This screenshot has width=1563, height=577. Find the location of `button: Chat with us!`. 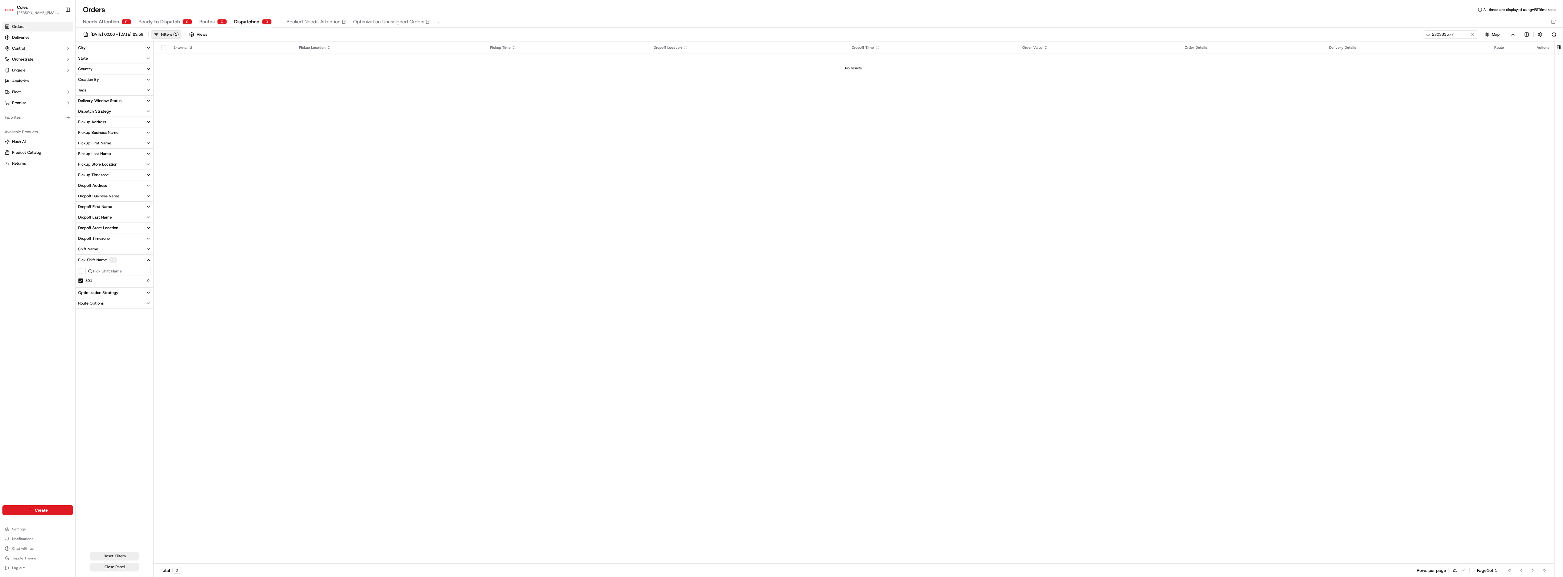

button: Chat with us! is located at coordinates (38, 549).